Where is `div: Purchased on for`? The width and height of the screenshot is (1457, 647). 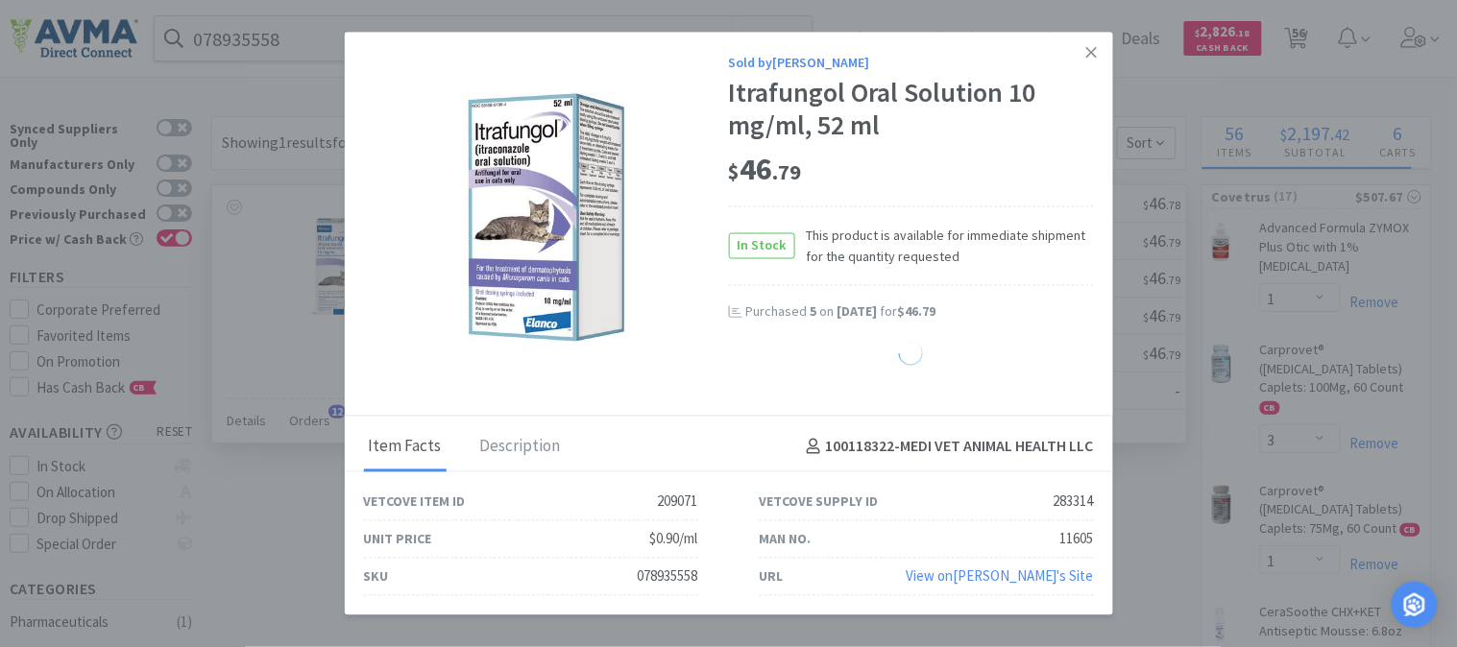 div: Purchased on for is located at coordinates (920, 313).